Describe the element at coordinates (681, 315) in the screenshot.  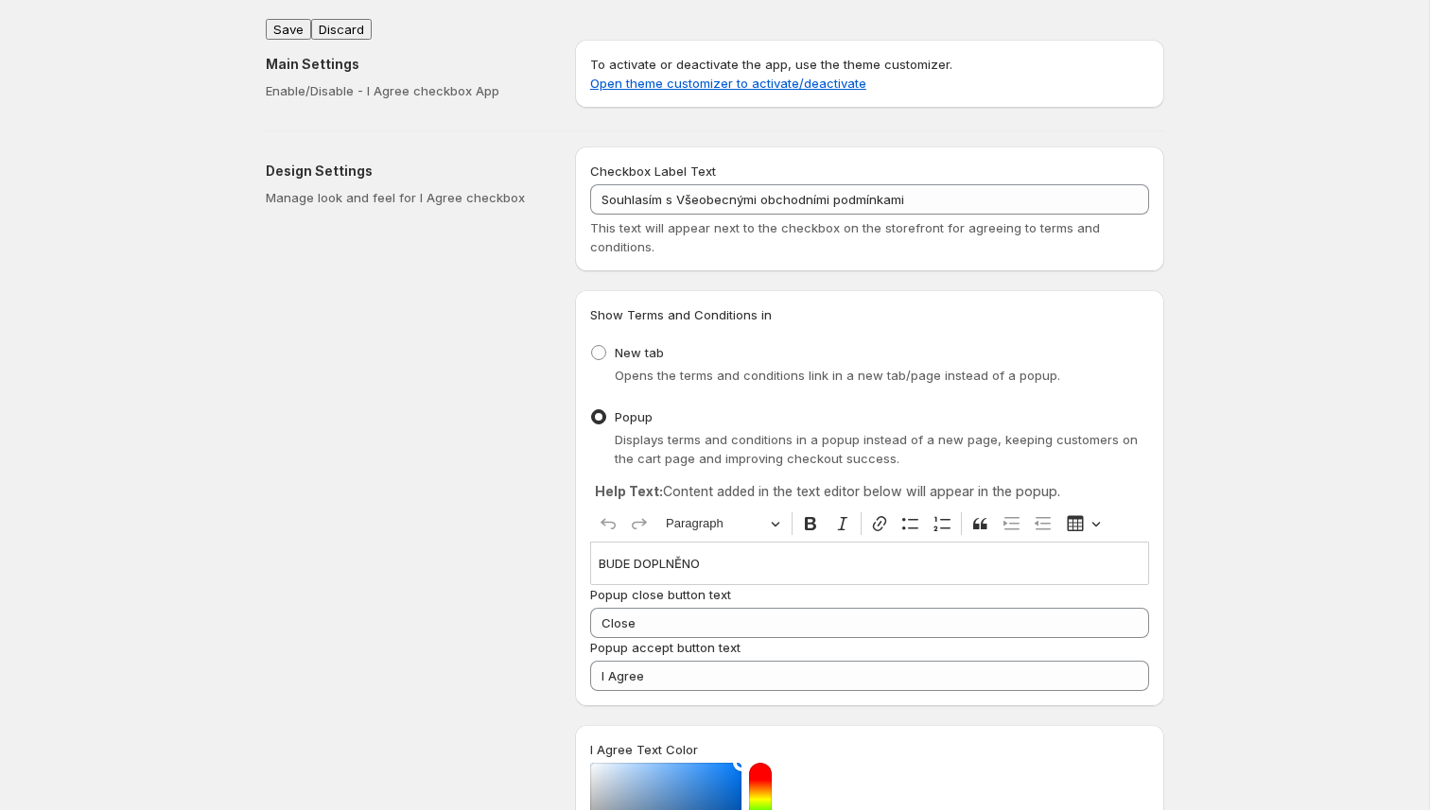
I see `span: Show Terms and Conditions in` at that location.